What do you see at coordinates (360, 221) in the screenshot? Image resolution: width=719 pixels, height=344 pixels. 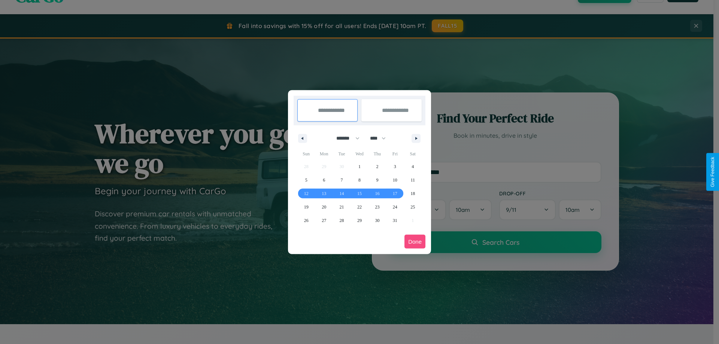 I see `span: 29` at bounding box center [360, 221].